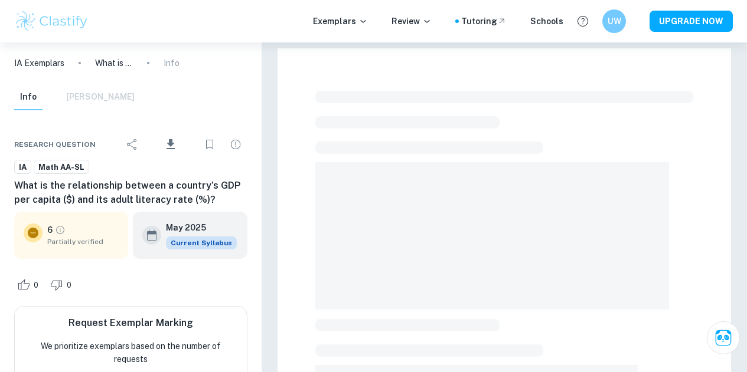  What do you see at coordinates (547, 21) in the screenshot?
I see `a: Schools` at bounding box center [547, 21].